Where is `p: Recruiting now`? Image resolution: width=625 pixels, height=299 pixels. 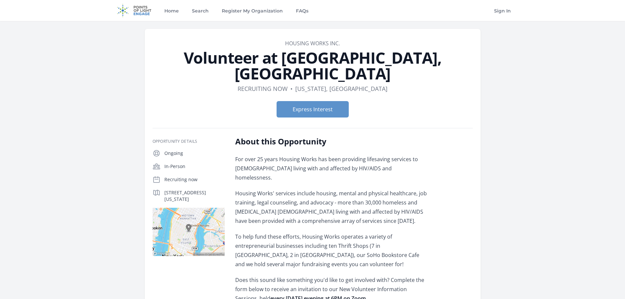
p: Recruiting now is located at coordinates (194, 179).